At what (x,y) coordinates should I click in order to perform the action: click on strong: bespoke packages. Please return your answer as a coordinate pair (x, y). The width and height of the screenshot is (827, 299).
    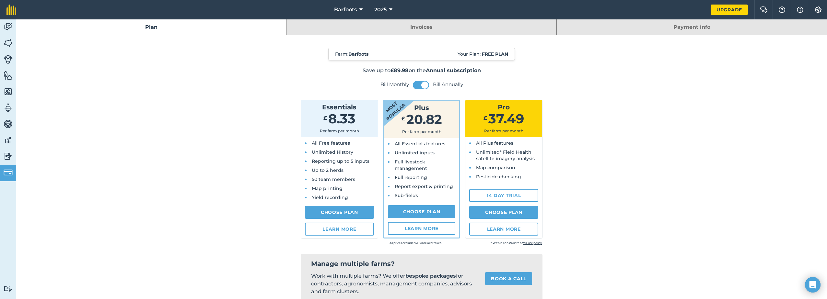
    Looking at the image, I should click on (431, 276).